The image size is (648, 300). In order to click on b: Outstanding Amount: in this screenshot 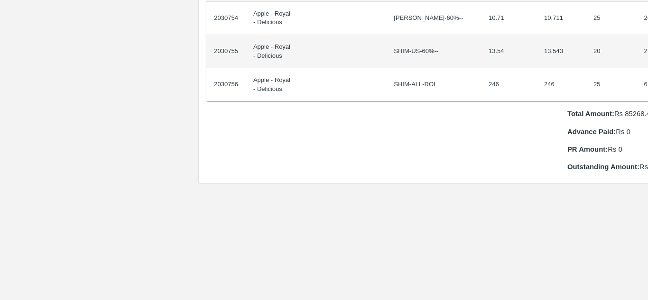, I will do `click(604, 167)`.